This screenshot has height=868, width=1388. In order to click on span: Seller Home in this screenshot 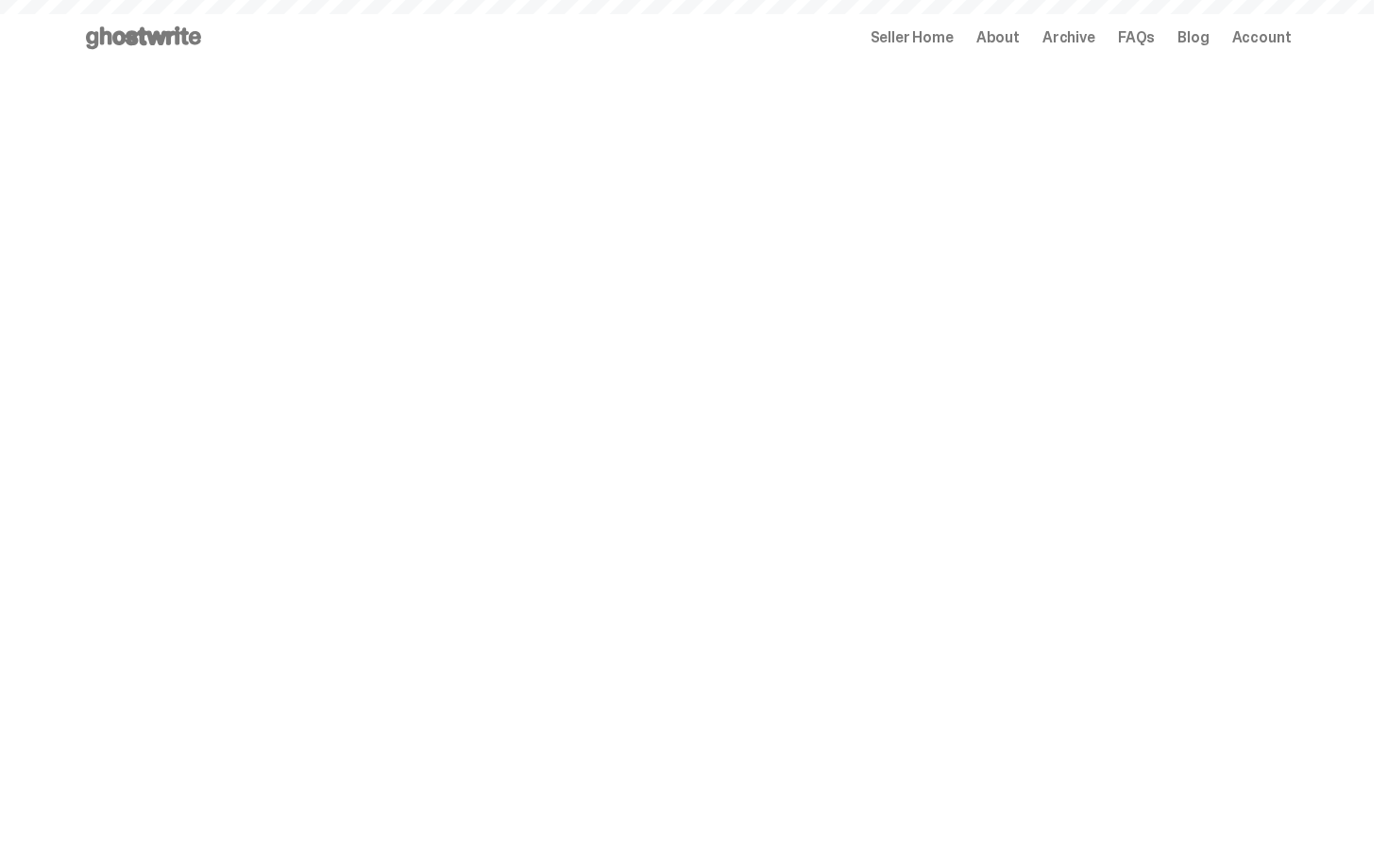, I will do `click(912, 38)`.